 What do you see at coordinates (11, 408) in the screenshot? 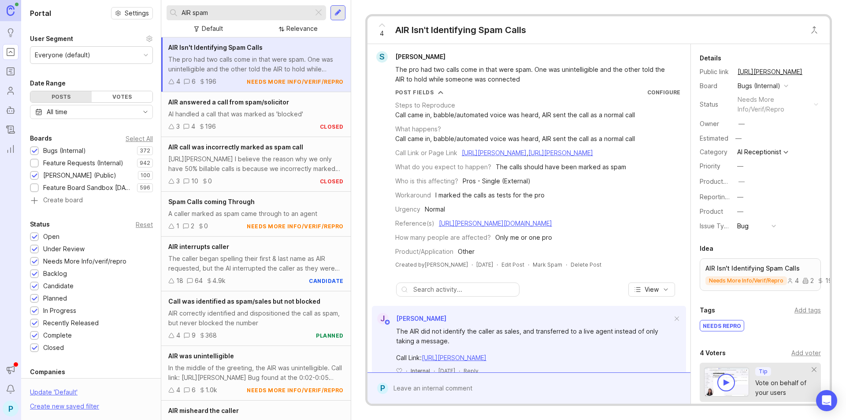
I see `div: P` at bounding box center [11, 408].